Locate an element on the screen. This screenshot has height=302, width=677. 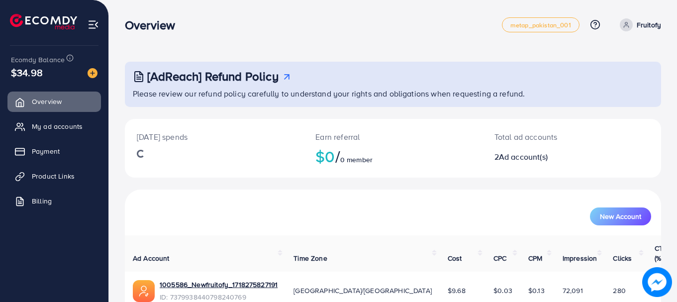
span: New Account is located at coordinates (621, 217).